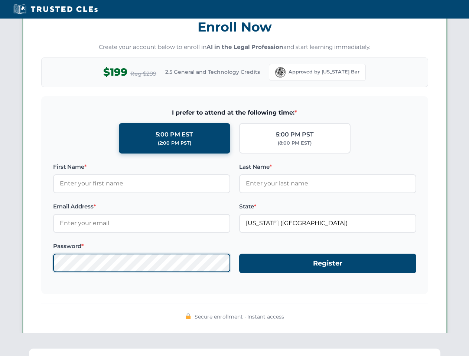 The image size is (469, 356). Describe the element at coordinates (294, 143) in the screenshot. I see `div: (8:00 PM EST)` at that location.